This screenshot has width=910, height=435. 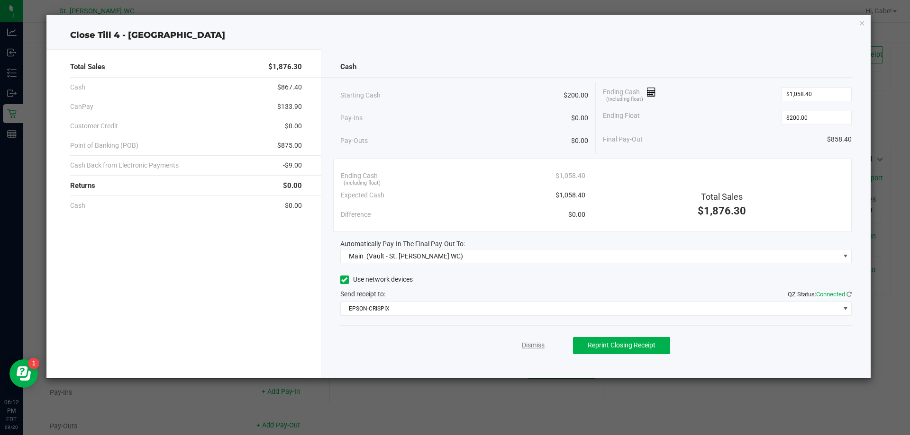 I want to click on span: Final Pay-Out, so click(x=623, y=139).